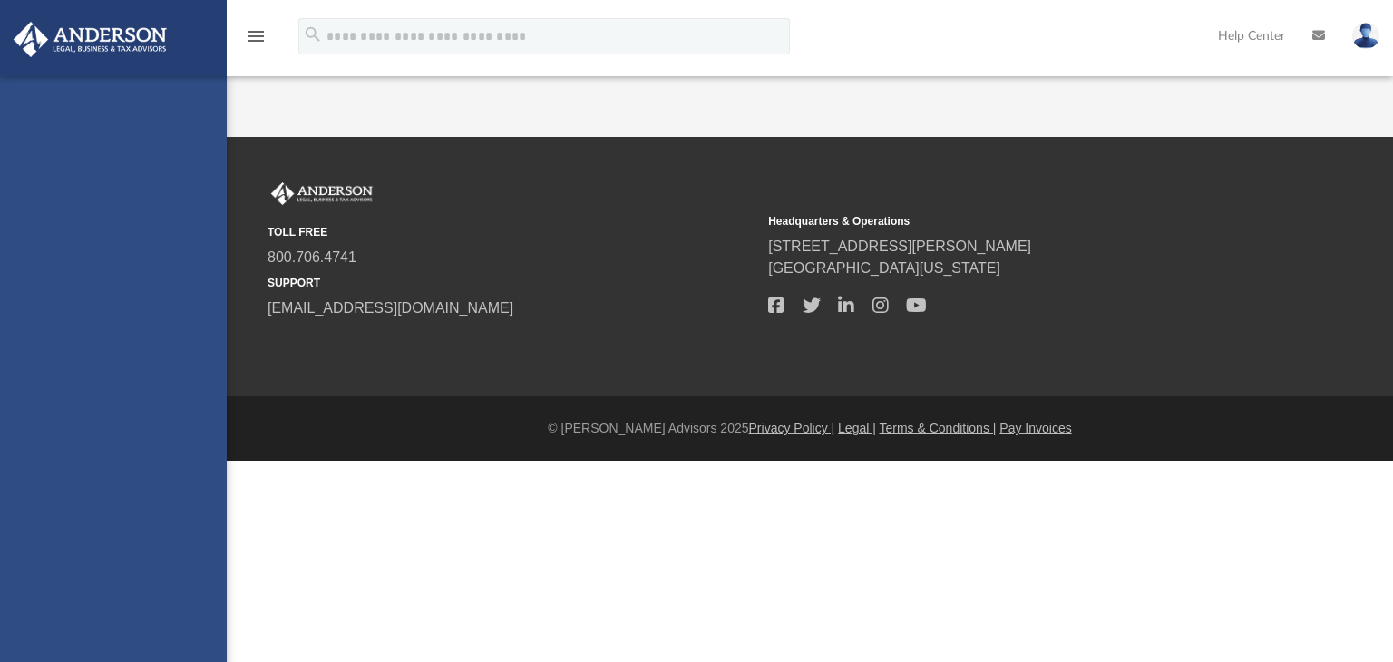  What do you see at coordinates (511, 283) in the screenshot?
I see `small: SUPPORT` at bounding box center [511, 283].